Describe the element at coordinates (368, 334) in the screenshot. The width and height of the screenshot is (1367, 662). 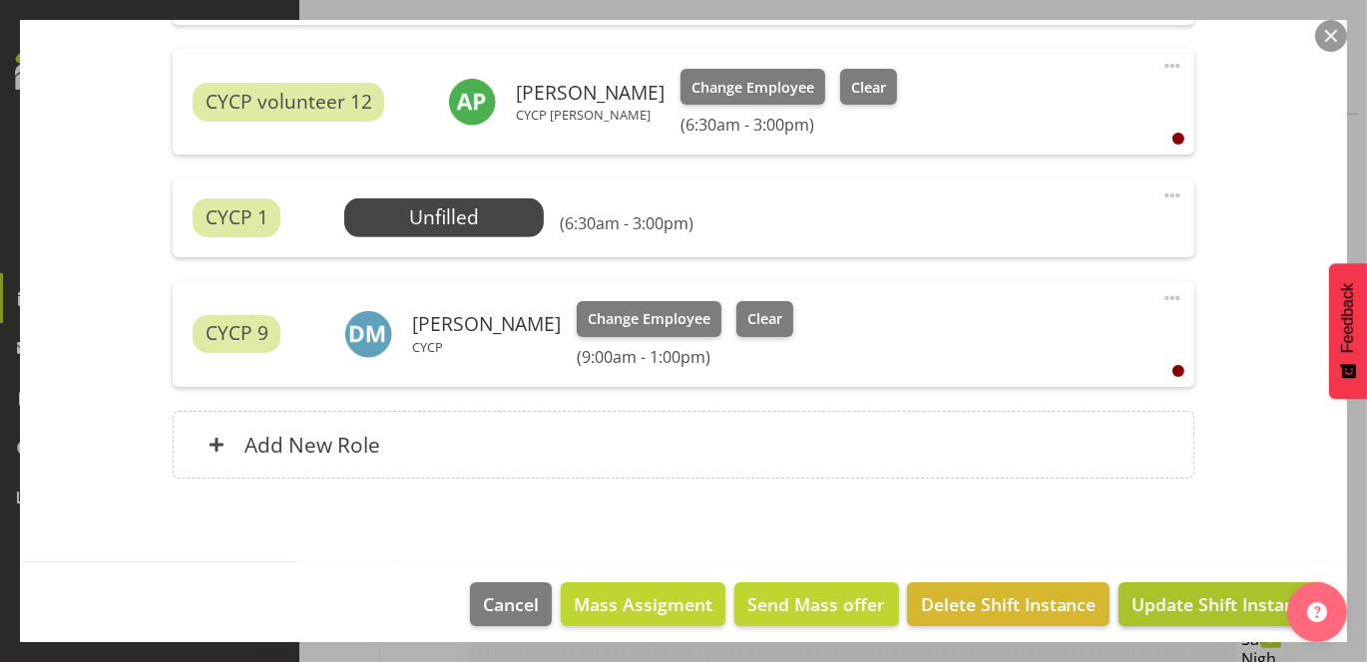
I see `img: dion-mccormick3685.jpg` at that location.